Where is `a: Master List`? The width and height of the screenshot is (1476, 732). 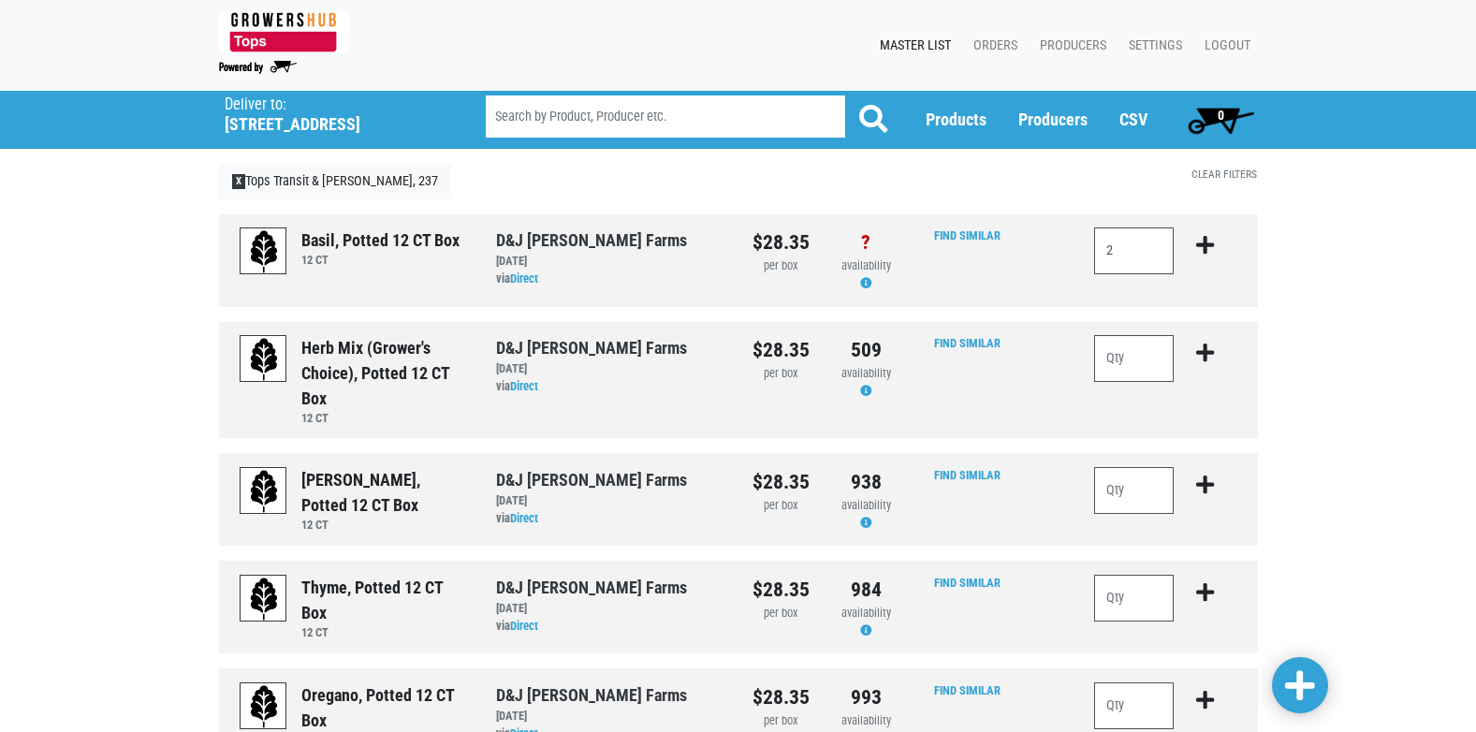 a: Master List is located at coordinates (912, 46).